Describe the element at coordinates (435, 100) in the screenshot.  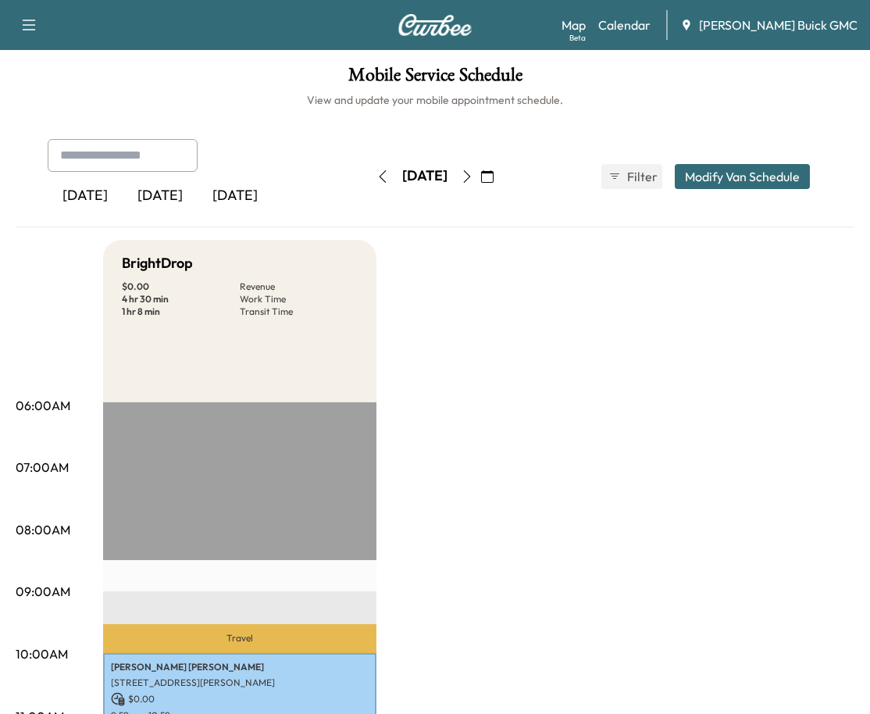
I see `h6: View and update your mobile appointment schedule.` at that location.